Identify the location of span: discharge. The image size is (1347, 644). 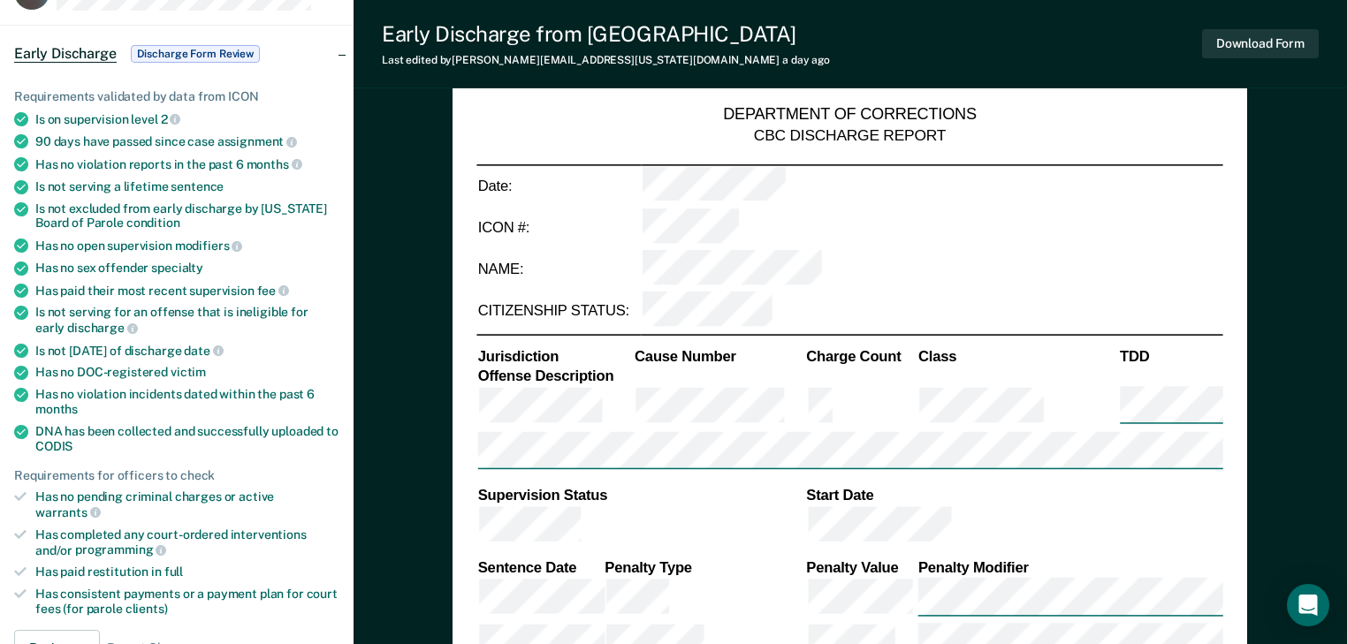
(103, 328).